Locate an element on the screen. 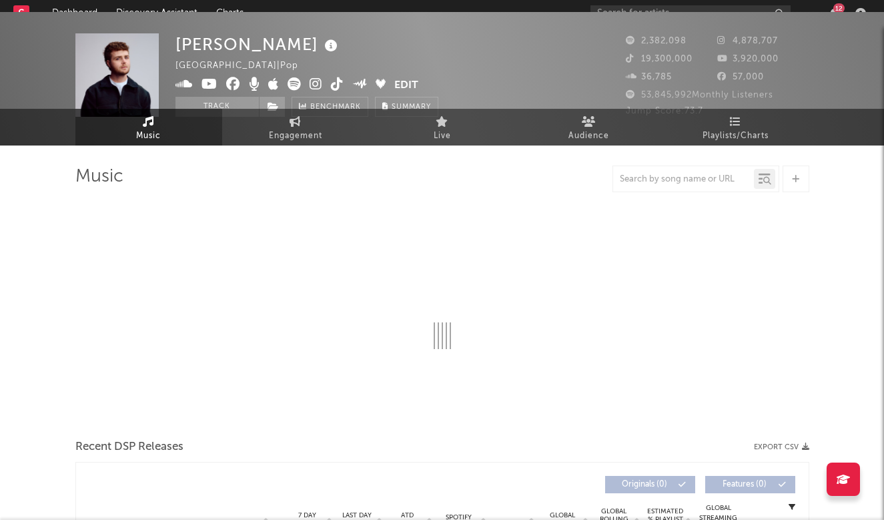 The height and width of the screenshot is (520, 884). button: Export CSV is located at coordinates (781, 447).